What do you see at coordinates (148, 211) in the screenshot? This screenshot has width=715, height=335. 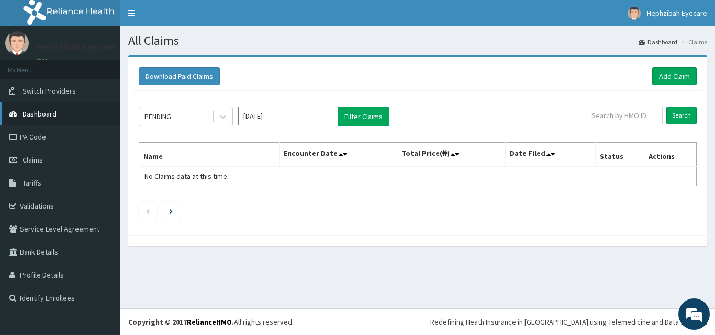 I see `a: Previous page` at bounding box center [148, 211].